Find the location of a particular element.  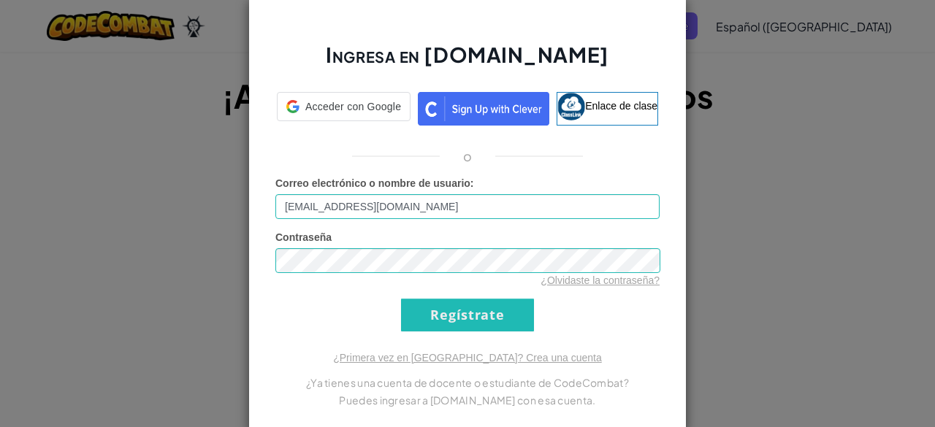

font: Acceder con Google is located at coordinates (353, 107).